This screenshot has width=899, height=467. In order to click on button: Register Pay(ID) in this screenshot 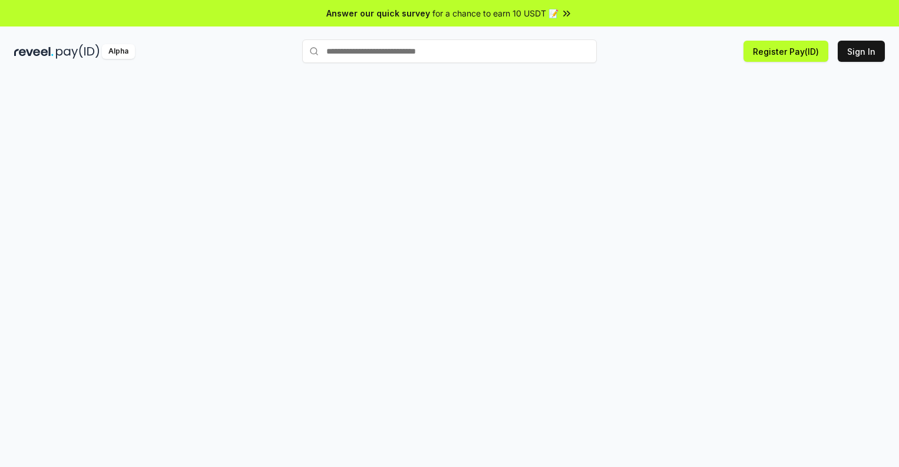, I will do `click(786, 51)`.